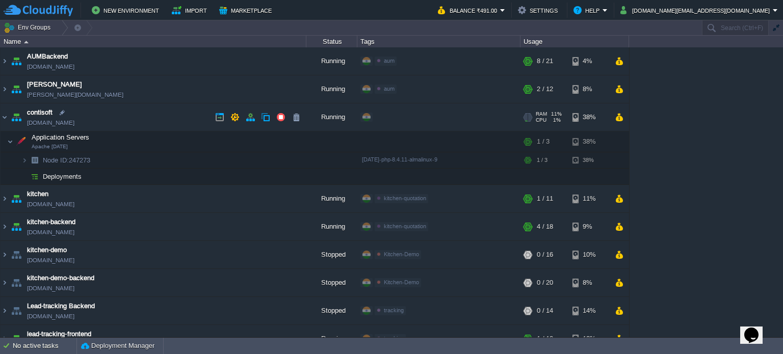 The image size is (783, 354). What do you see at coordinates (545, 227) in the screenshot?
I see `div: 4 / 18` at bounding box center [545, 227].